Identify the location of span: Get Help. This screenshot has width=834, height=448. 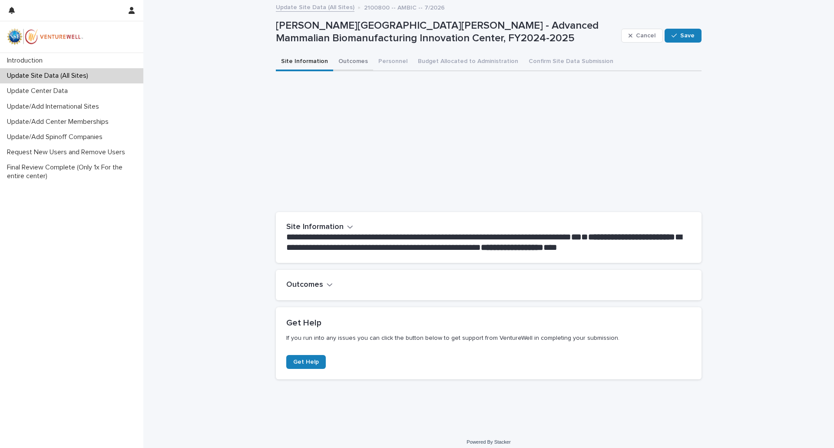
(306, 362).